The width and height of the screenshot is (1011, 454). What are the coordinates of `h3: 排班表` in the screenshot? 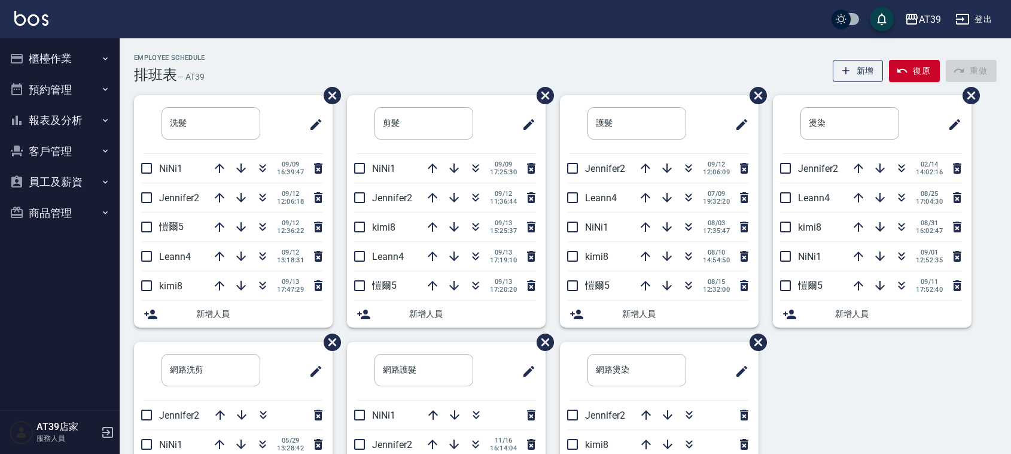 It's located at (156, 75).